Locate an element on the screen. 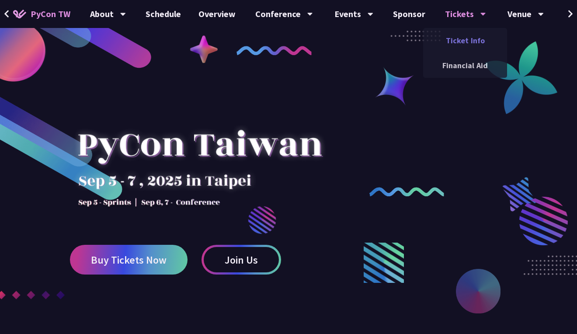  a: PyCon TW is located at coordinates (42, 14).